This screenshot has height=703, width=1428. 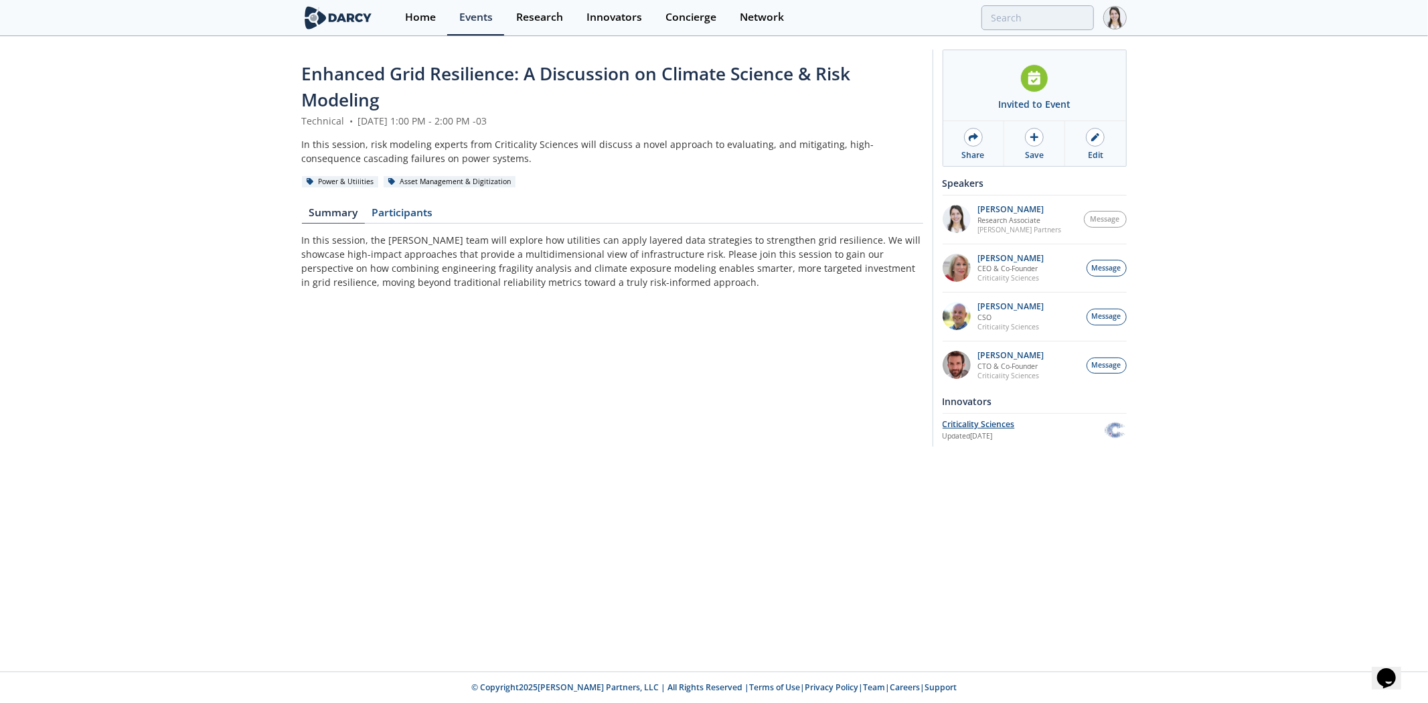 I want to click on div: Events, so click(x=476, y=17).